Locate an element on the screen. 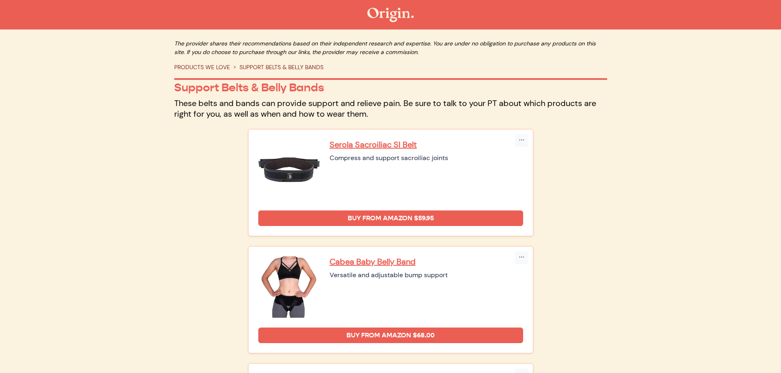 Image resolution: width=781 pixels, height=373 pixels. li: SUPPORT BELTS & BELLY BANDS is located at coordinates (277, 67).